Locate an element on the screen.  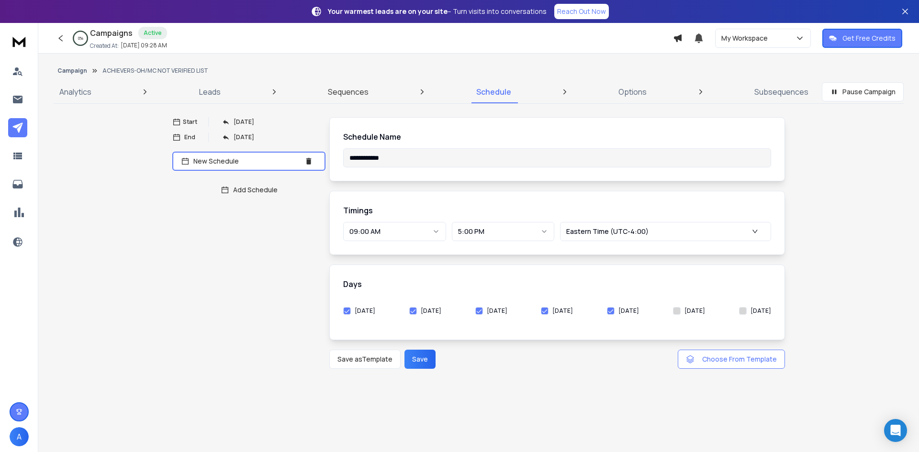
p: End is located at coordinates (190, 137).